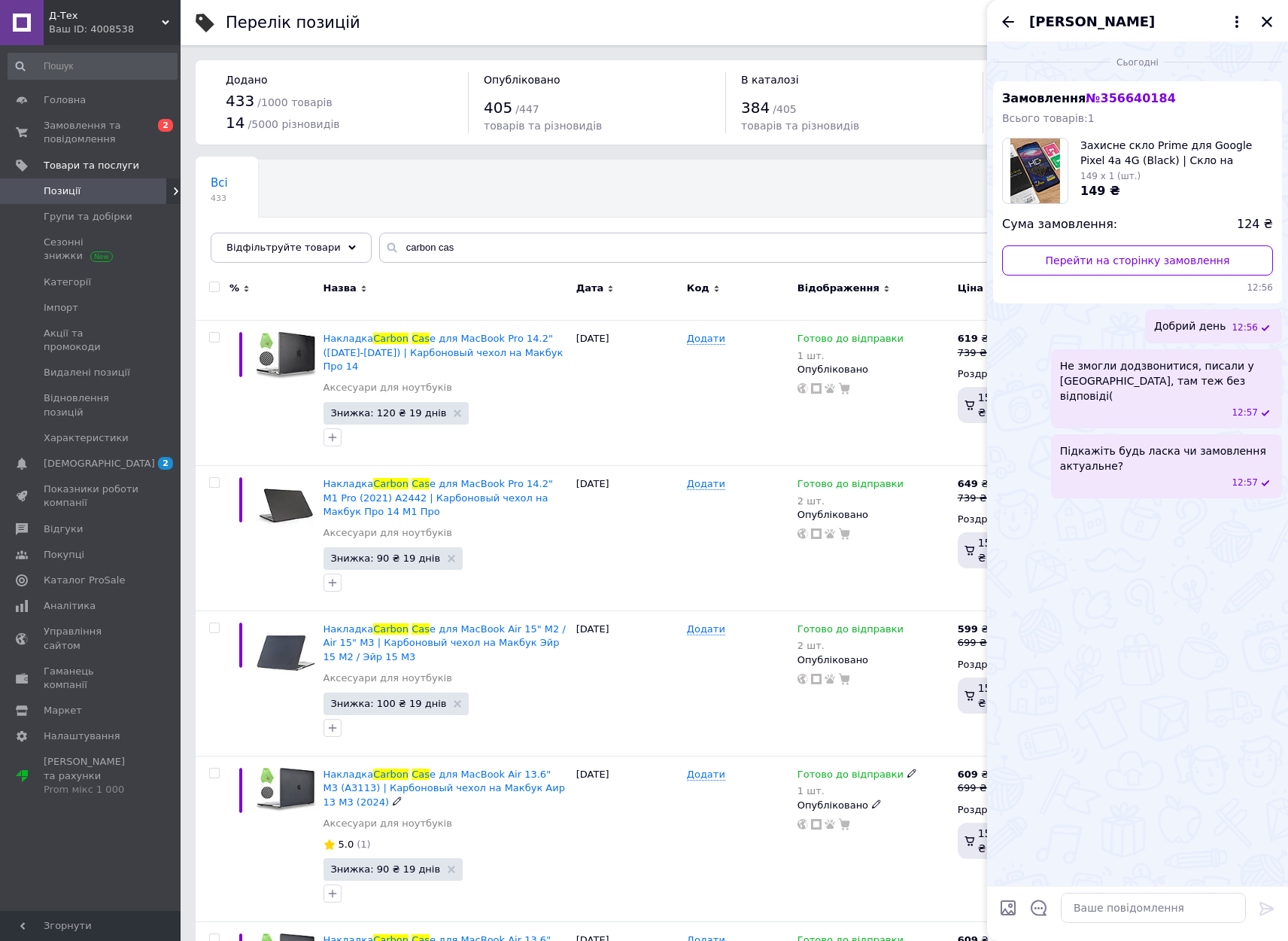 The height and width of the screenshot is (941, 1288). Describe the element at coordinates (968, 773) in the screenshot. I see `b: 609` at that location.